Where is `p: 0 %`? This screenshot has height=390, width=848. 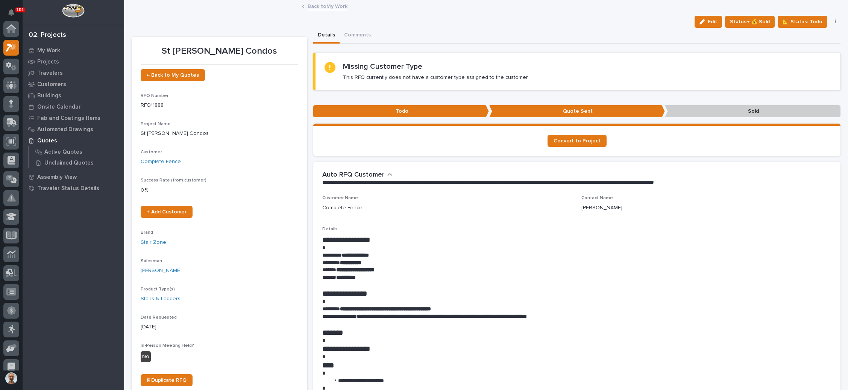
p: 0 % is located at coordinates (219, 190).